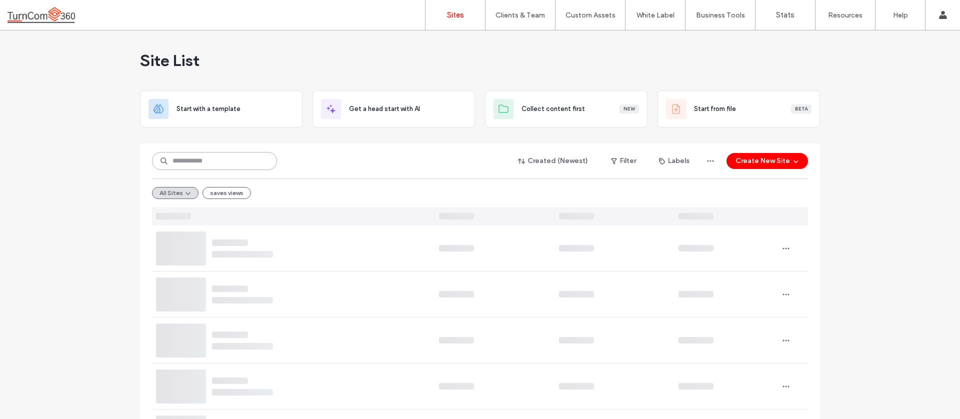  Describe the element at coordinates (901, 15) in the screenshot. I see `label: Help` at that location.